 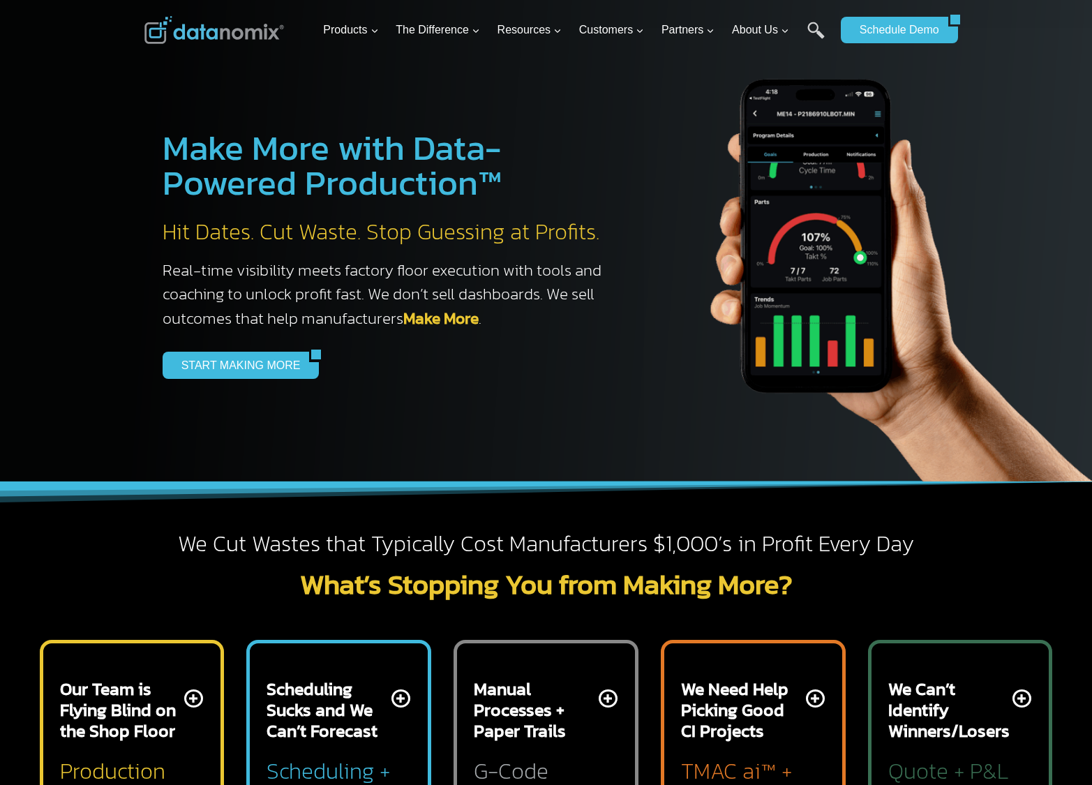 What do you see at coordinates (236, 365) in the screenshot?
I see `a: START MAKING MORE` at bounding box center [236, 365].